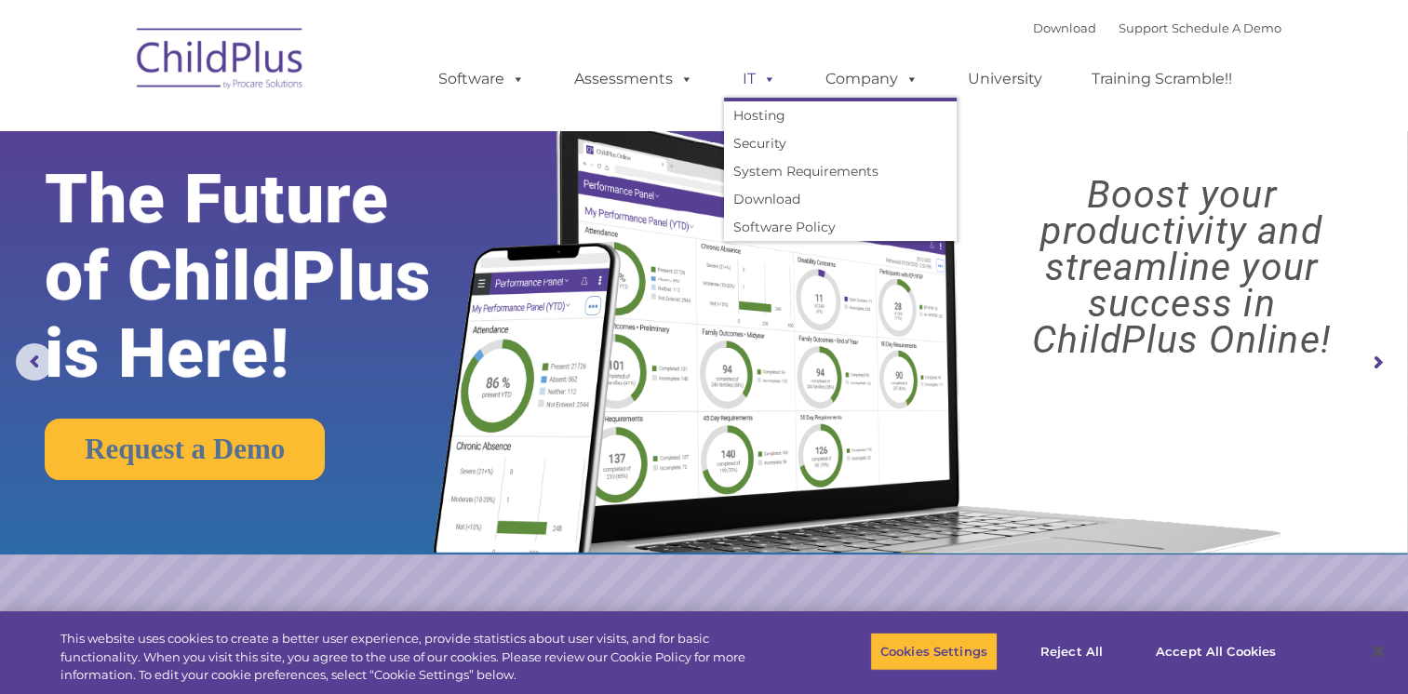  Describe the element at coordinates (417, 657) in the screenshot. I see `div: This website uses cookies to create a better user experience, provide statistics about user visit...` at that location.